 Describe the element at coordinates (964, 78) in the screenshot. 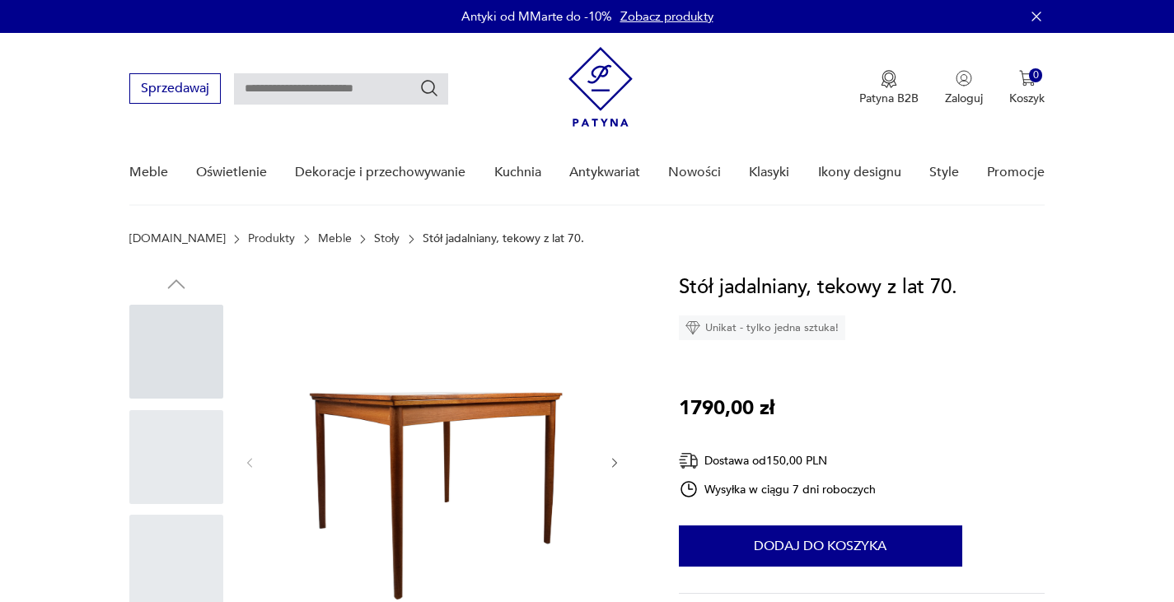

I see `img: Ikonka użytkownika` at that location.